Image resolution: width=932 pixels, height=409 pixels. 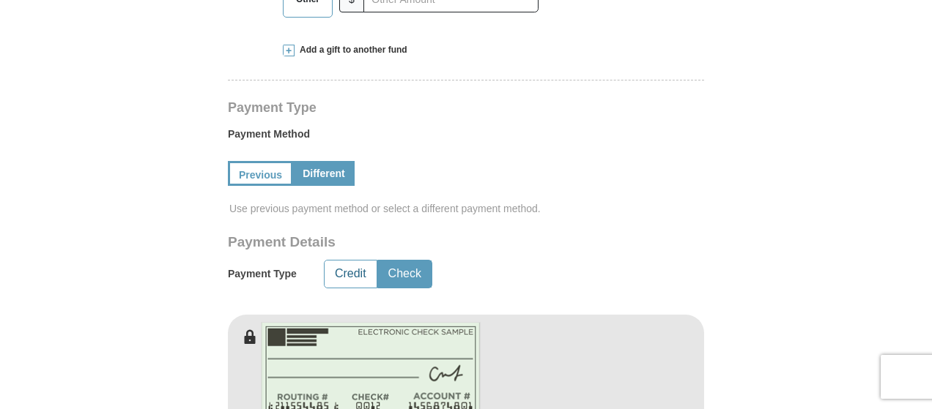 I want to click on span: Add a gift to another fund, so click(x=351, y=50).